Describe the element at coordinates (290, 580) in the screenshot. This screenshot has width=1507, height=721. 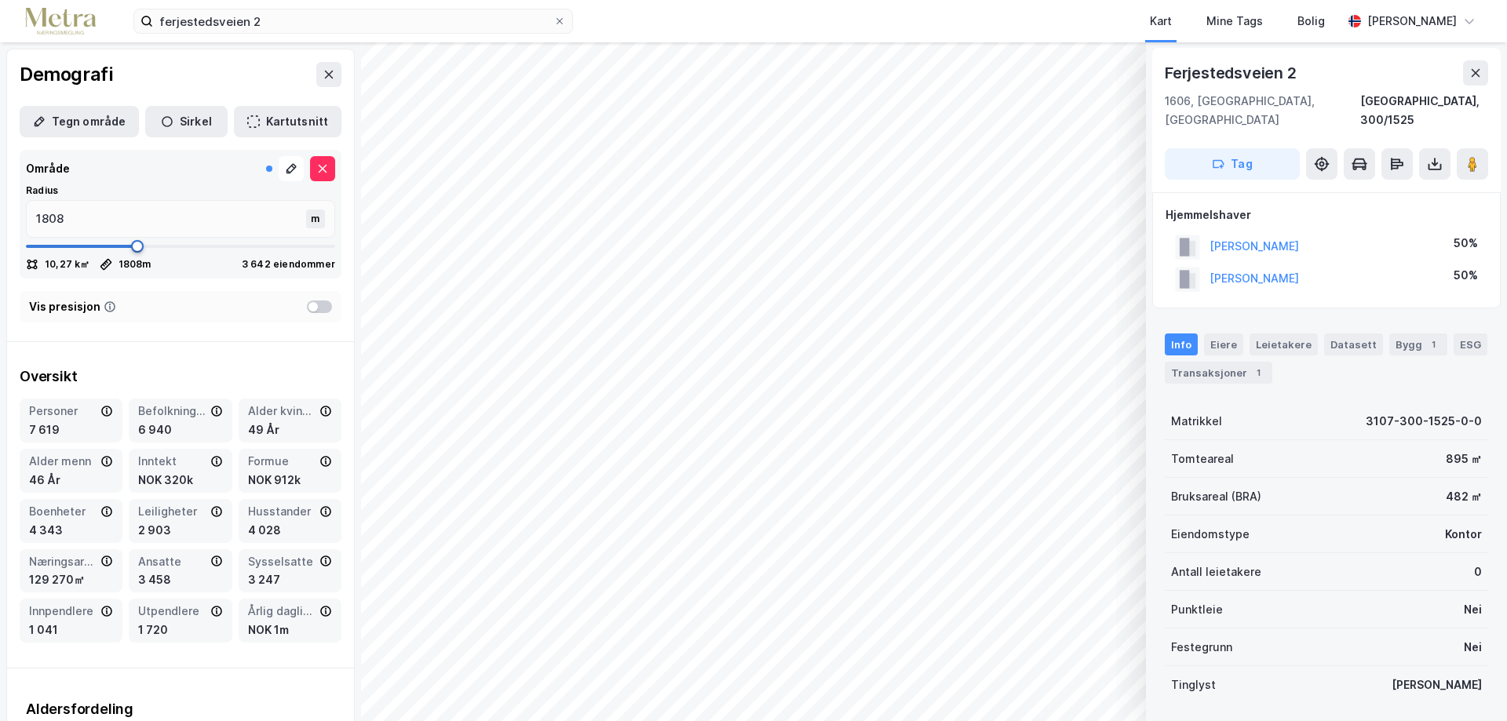
I see `div: 3 247` at that location.